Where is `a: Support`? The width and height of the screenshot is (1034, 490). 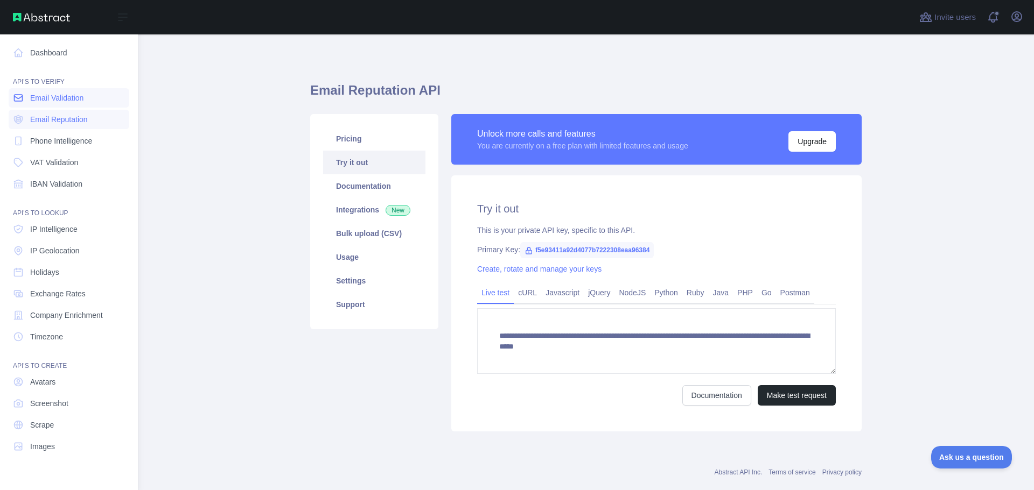
a: Support is located at coordinates (374, 305).